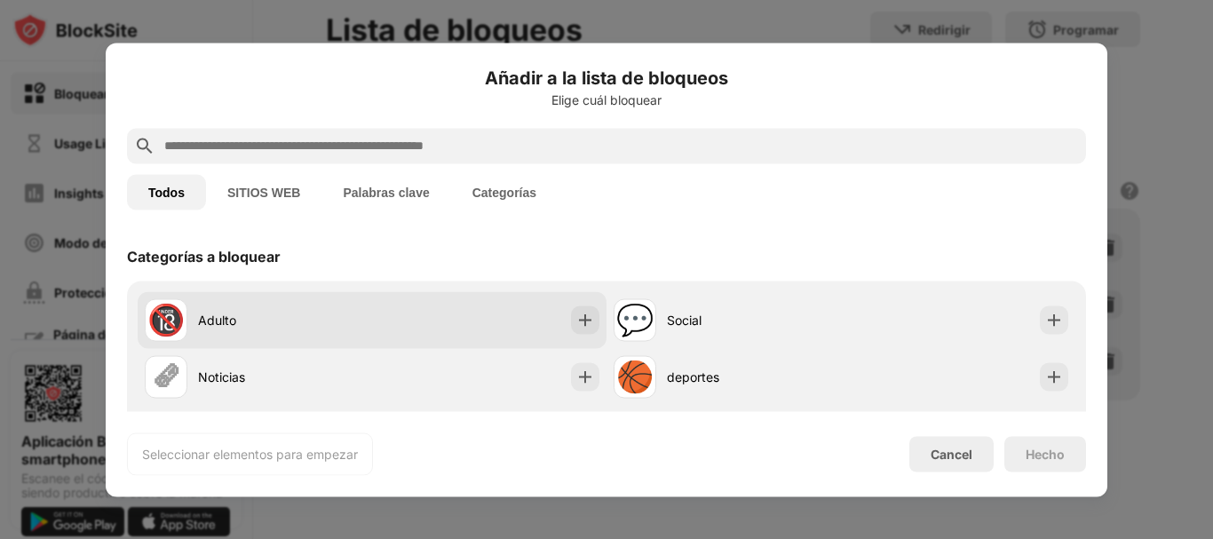 This screenshot has width=1213, height=539. What do you see at coordinates (385, 192) in the screenshot?
I see `button: Palabras clave` at bounding box center [385, 192].